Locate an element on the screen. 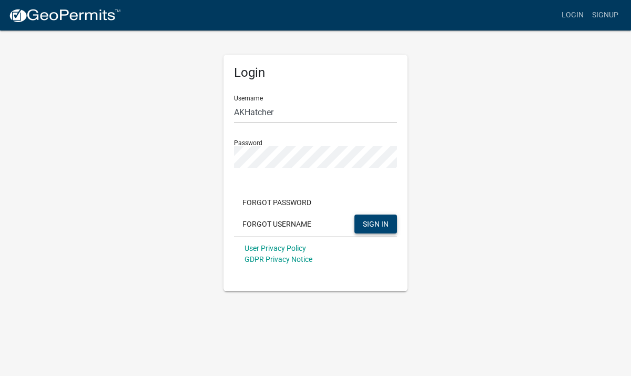 This screenshot has height=376, width=631. a: Signup is located at coordinates (605, 15).